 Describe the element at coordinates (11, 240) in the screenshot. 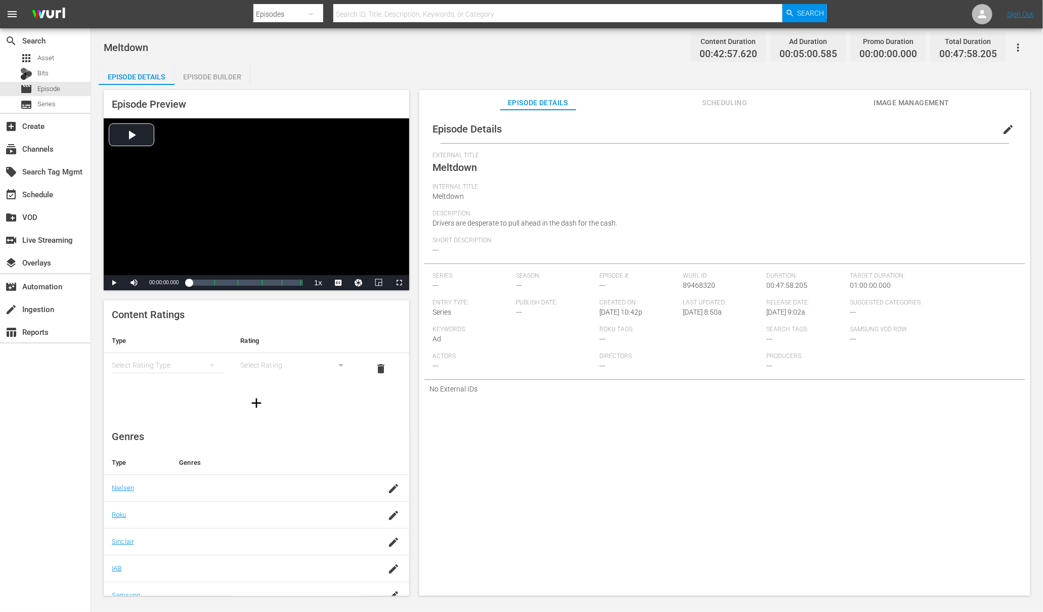

I see `span: Live Streaming` at that location.